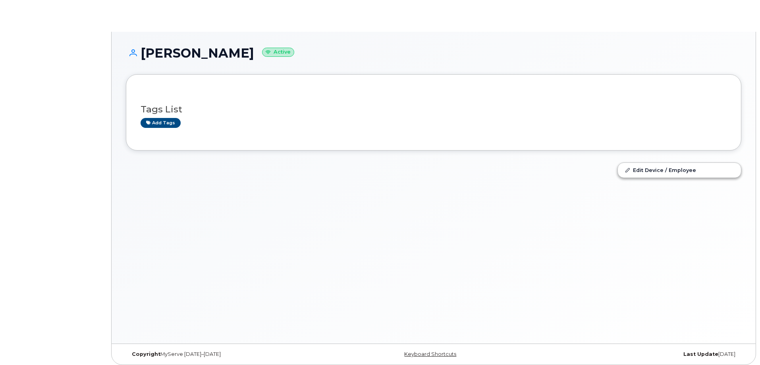 The height and width of the screenshot is (365, 760). What do you see at coordinates (434, 109) in the screenshot?
I see `h3: Tags List` at bounding box center [434, 109].